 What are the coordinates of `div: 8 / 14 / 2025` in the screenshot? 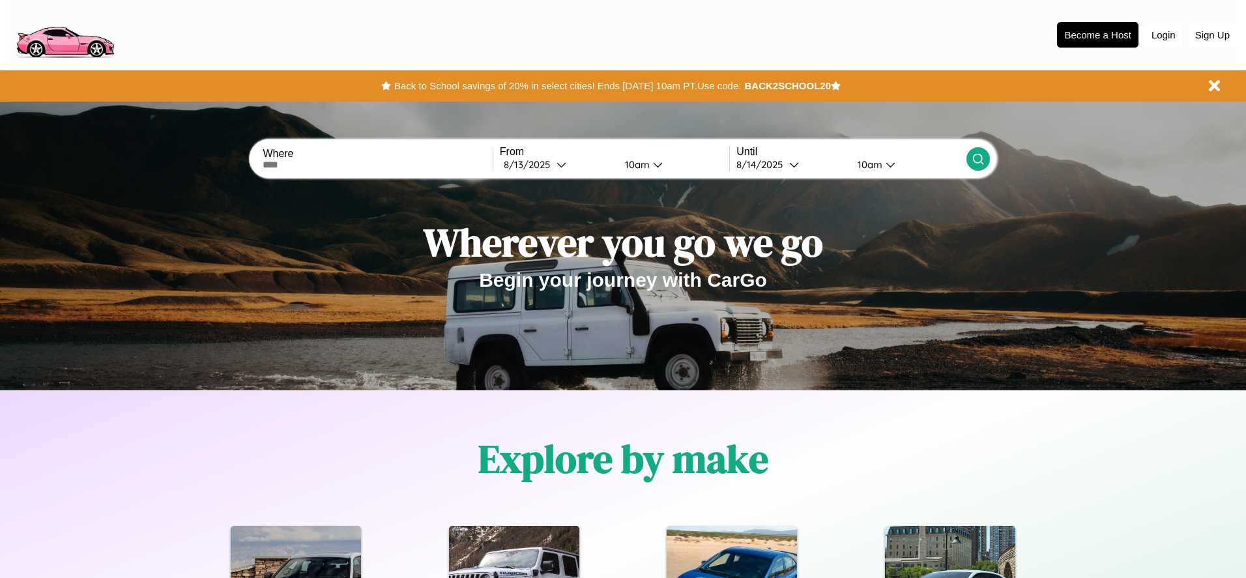 It's located at (763, 164).